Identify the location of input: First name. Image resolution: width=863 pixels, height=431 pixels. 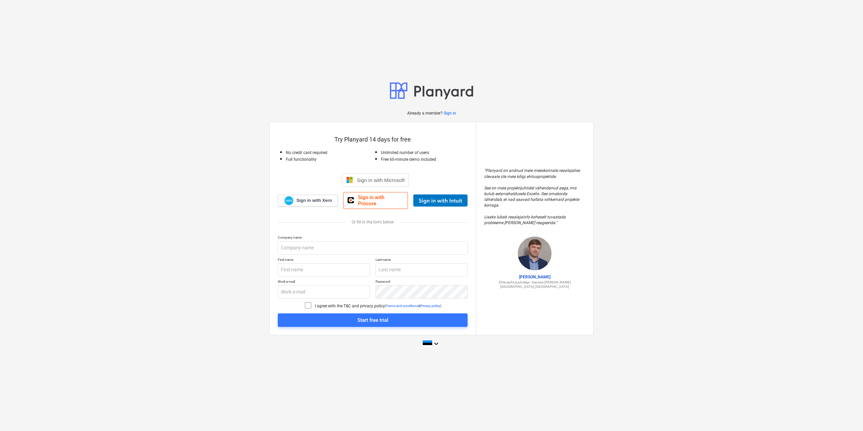
(324, 270).